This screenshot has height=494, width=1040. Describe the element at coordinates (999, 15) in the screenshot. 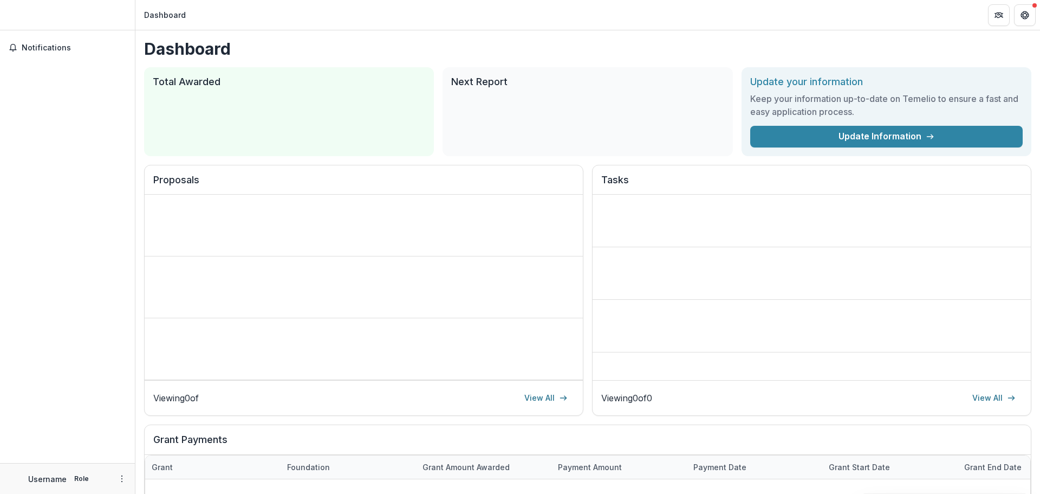

I see `button: Partners` at that location.